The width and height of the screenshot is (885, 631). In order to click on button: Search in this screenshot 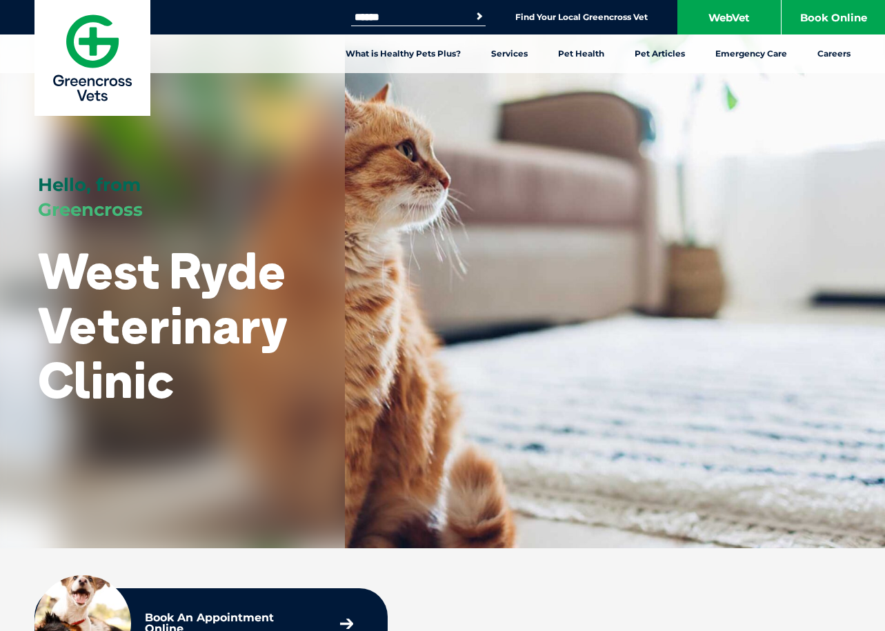, I will do `click(479, 17)`.